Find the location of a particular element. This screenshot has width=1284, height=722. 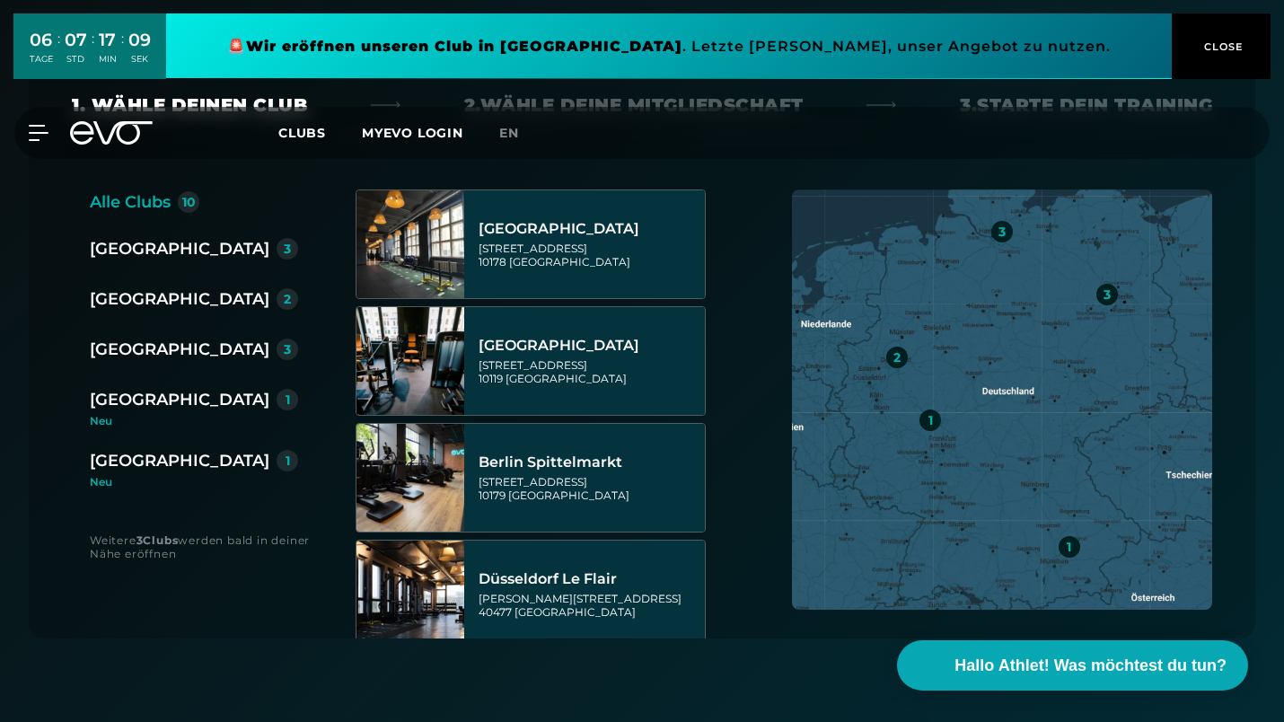

img: Berlin Alexanderplatz is located at coordinates (410, 244).